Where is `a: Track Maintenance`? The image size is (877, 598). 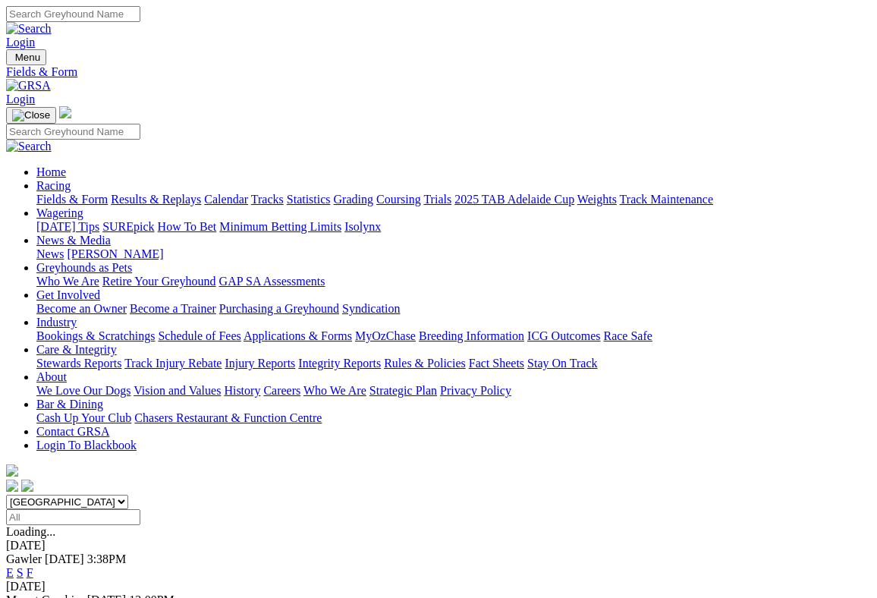
a: Track Maintenance is located at coordinates (666, 199).